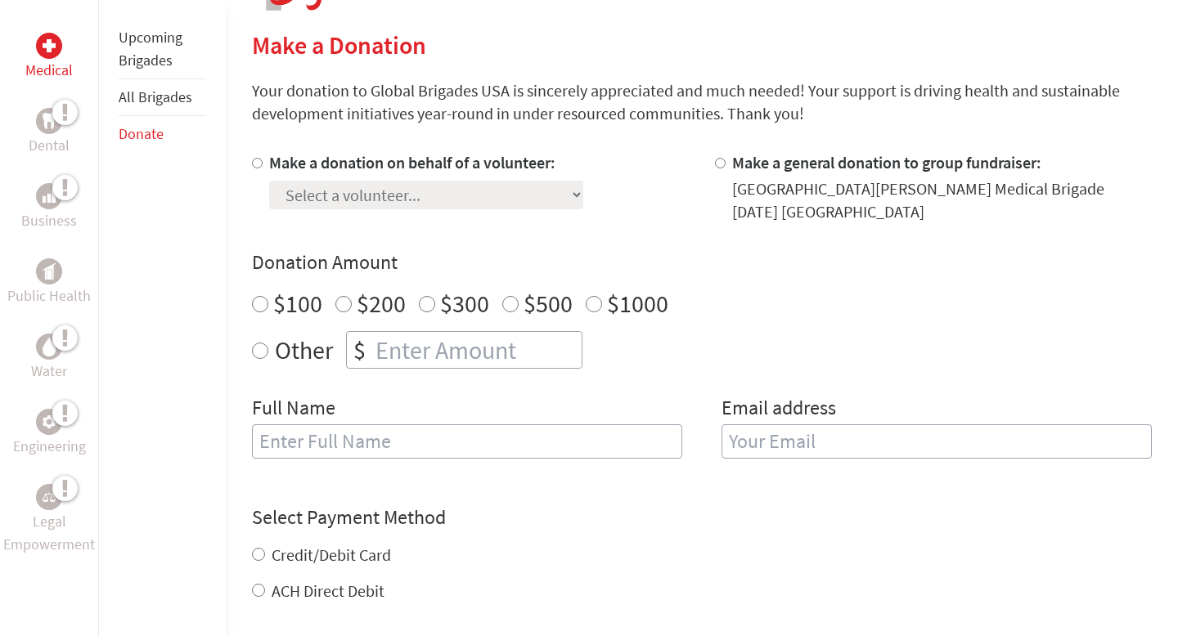 This screenshot has width=1178, height=636. I want to click on a: WaterWater, so click(49, 358).